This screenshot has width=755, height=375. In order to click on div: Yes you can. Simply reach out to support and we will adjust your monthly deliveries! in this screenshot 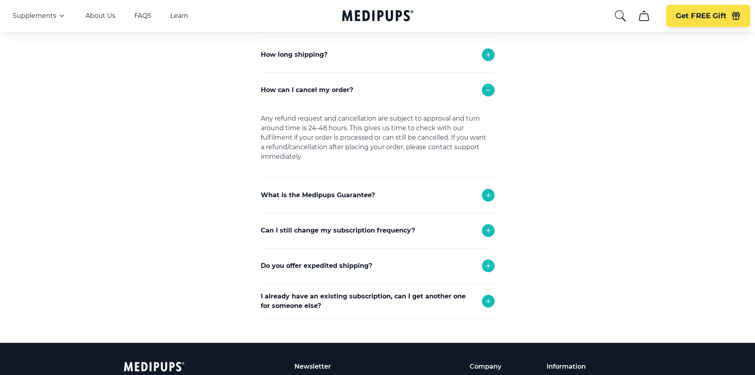, I will do `click(378, 268)`.